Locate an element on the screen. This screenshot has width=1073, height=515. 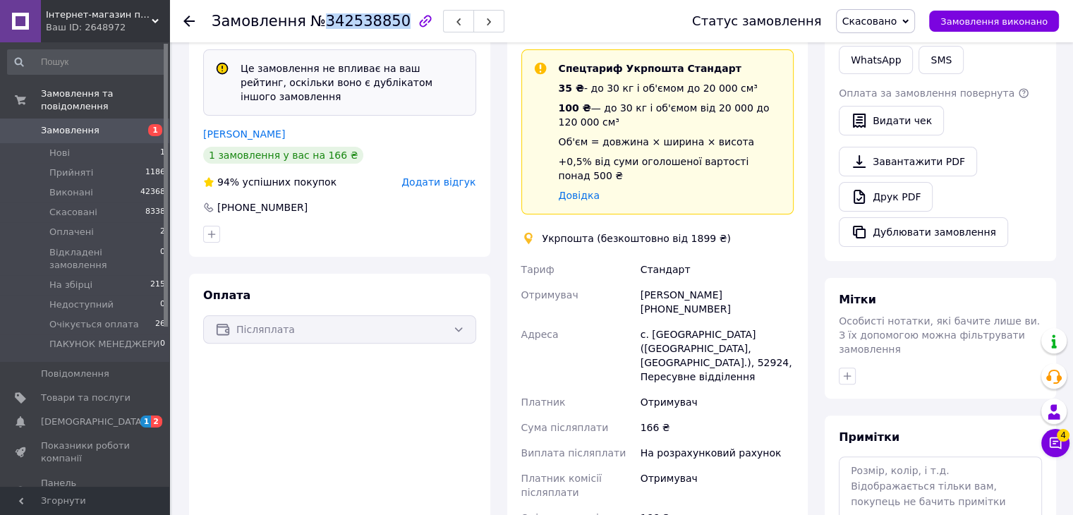
span: Виконані is located at coordinates (71, 193).